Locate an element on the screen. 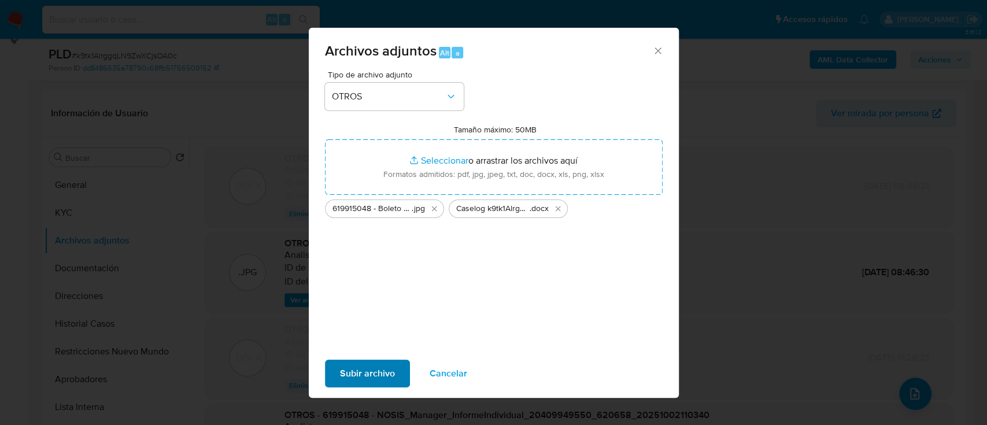 This screenshot has height=425, width=987. span: Alt is located at coordinates (445, 53).